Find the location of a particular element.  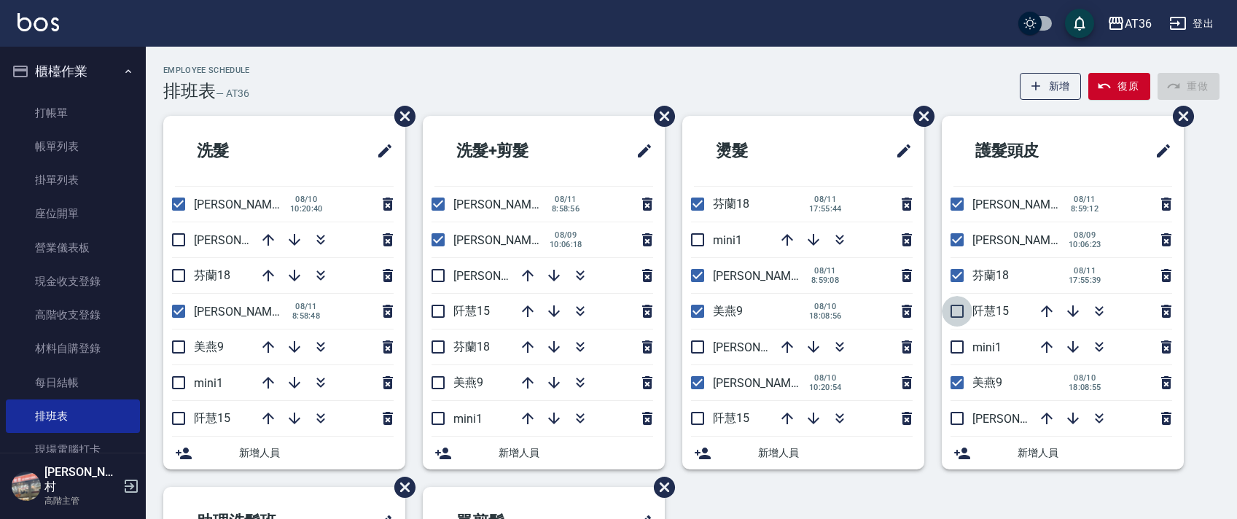

a: 座位開單 is located at coordinates (73, 214).